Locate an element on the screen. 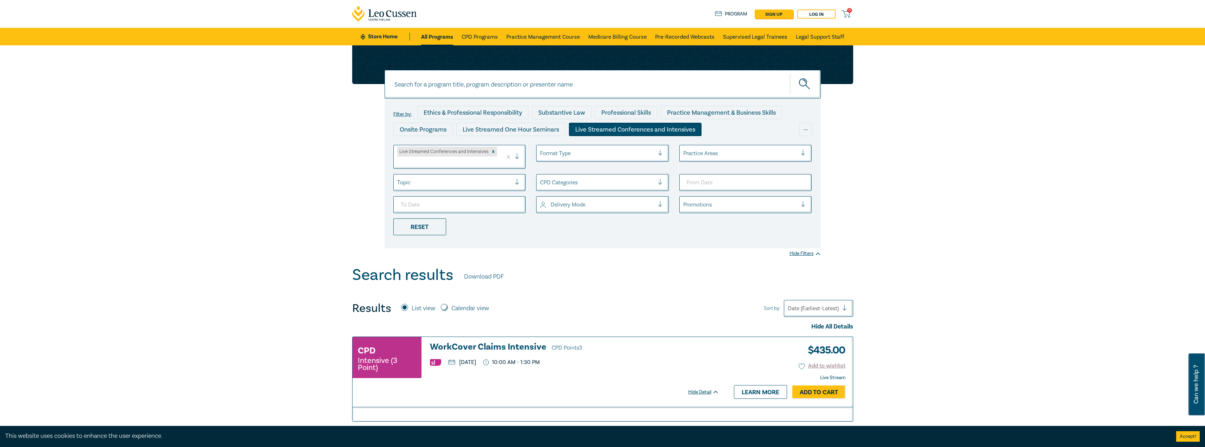 The width and height of the screenshot is (1205, 447). small: Intensive (3 Point) is located at coordinates (387, 364).